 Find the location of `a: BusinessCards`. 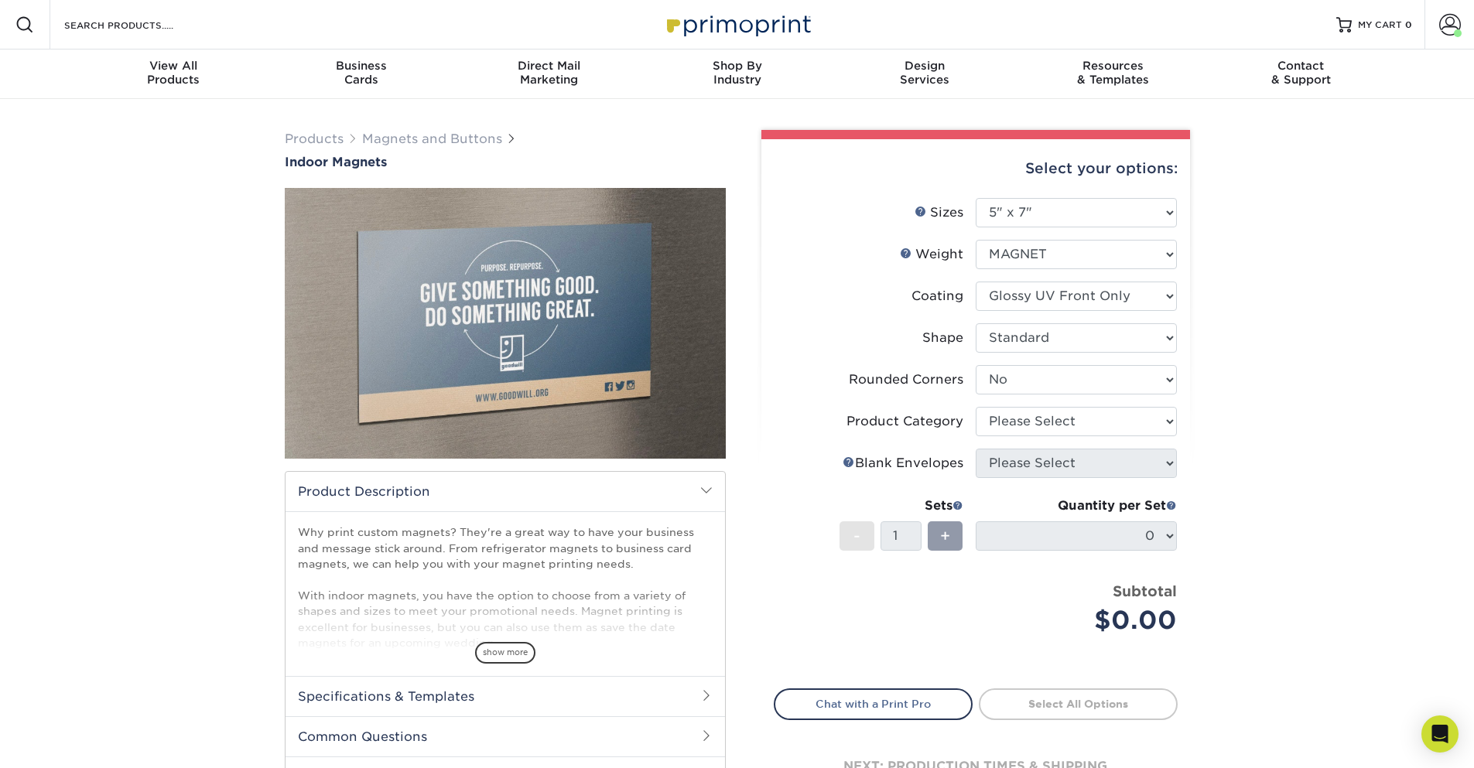

a: BusinessCards is located at coordinates (361, 74).